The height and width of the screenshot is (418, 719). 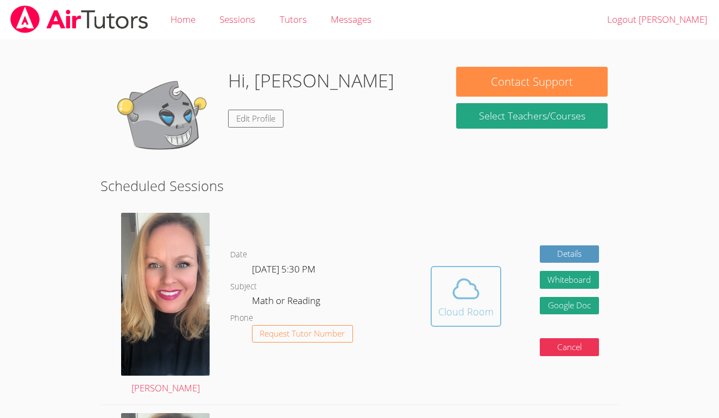 What do you see at coordinates (287, 303) in the screenshot?
I see `dd: Math or Reading` at bounding box center [287, 303].